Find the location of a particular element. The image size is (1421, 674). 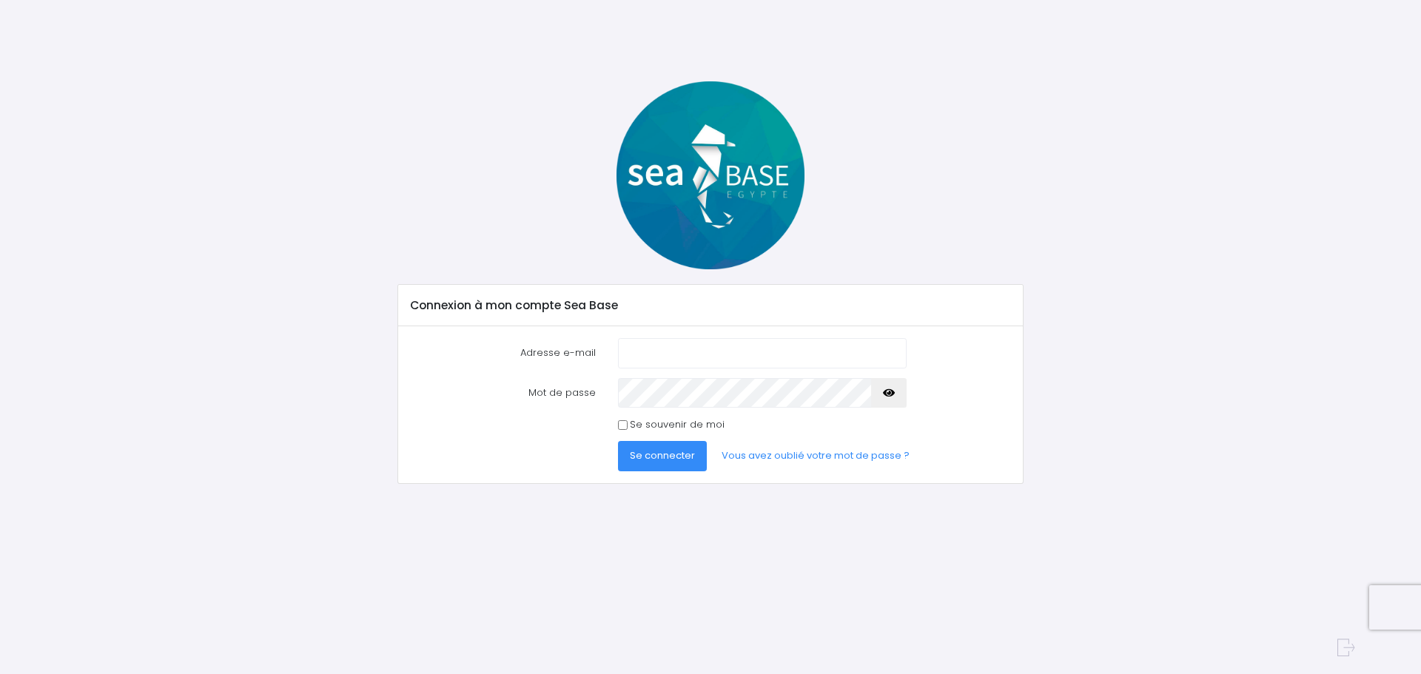

a: Vous avez oublié votre mot de passe ? is located at coordinates (816, 456).